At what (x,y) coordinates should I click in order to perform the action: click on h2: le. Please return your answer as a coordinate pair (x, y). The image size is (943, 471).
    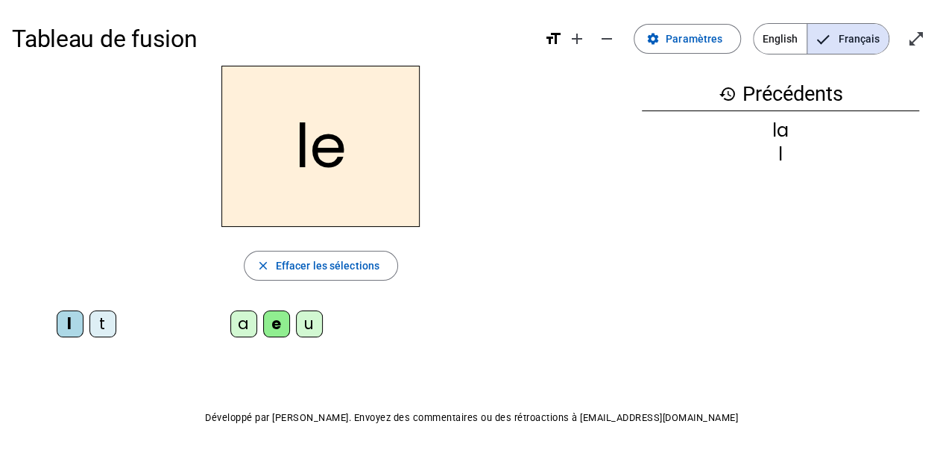
    Looking at the image, I should click on (321, 146).